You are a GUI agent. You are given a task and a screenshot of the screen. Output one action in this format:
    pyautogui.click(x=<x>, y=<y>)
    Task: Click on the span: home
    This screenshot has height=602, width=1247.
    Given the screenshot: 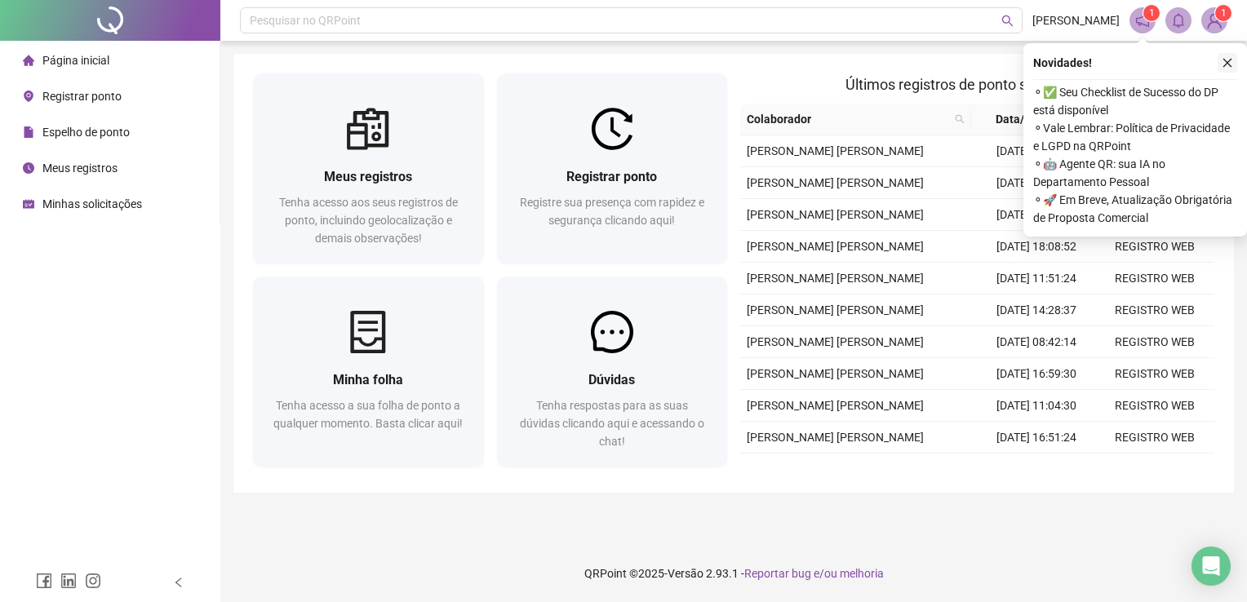 What is the action you would take?
    pyautogui.click(x=29, y=60)
    